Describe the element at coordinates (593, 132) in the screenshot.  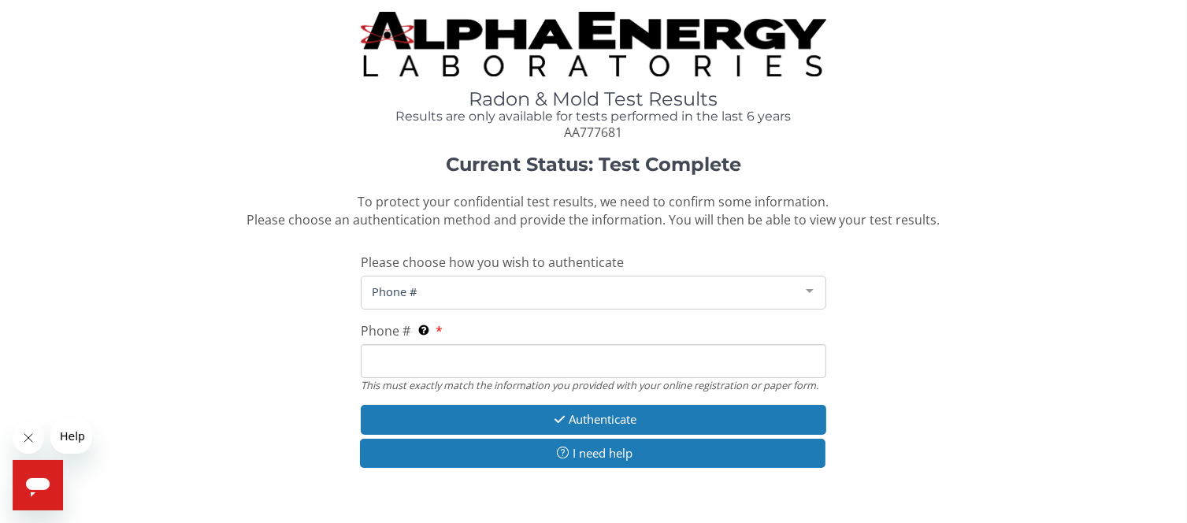
I see `span: AA777681` at that location.